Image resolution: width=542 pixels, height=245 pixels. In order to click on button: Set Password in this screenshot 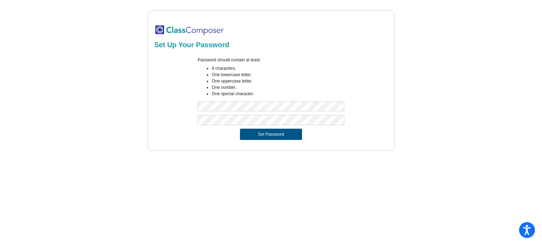, I will do `click(271, 134)`.